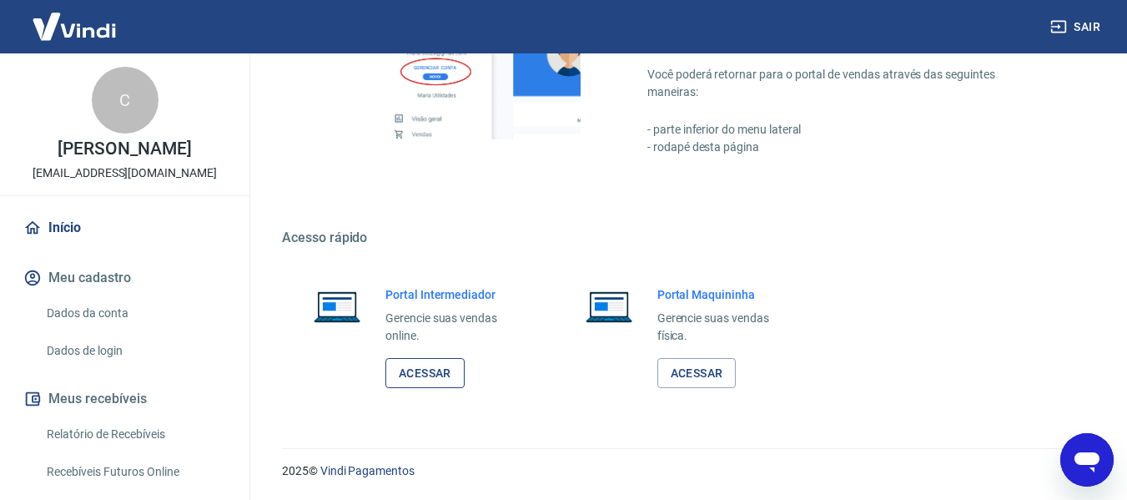 The image size is (1127, 500). What do you see at coordinates (134, 471) in the screenshot?
I see `a: Recebíveis Futuros Online` at bounding box center [134, 471].